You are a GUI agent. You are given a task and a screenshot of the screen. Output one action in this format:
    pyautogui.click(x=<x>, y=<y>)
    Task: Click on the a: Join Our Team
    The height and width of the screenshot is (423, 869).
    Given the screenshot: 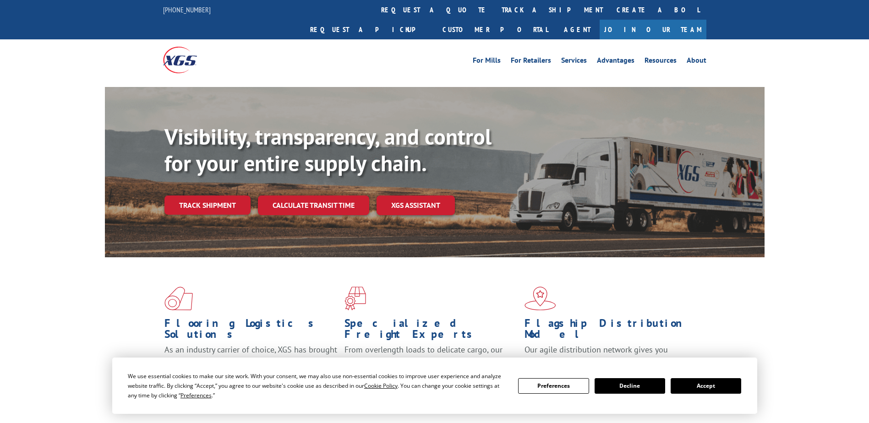 What is the action you would take?
    pyautogui.click(x=652, y=29)
    